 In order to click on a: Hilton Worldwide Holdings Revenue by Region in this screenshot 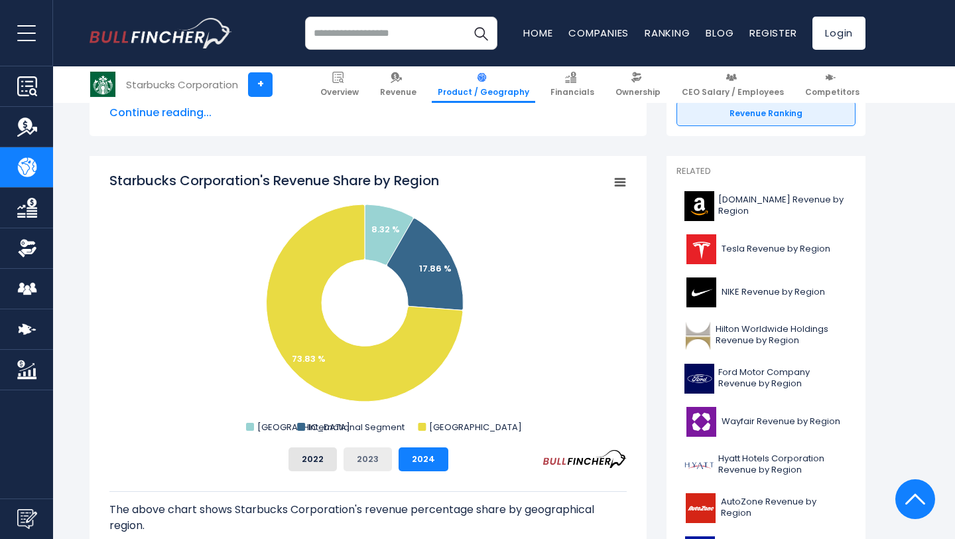, I will do `click(766, 335)`.